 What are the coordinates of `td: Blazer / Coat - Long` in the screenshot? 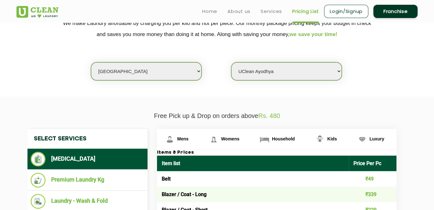 It's located at (253, 194).